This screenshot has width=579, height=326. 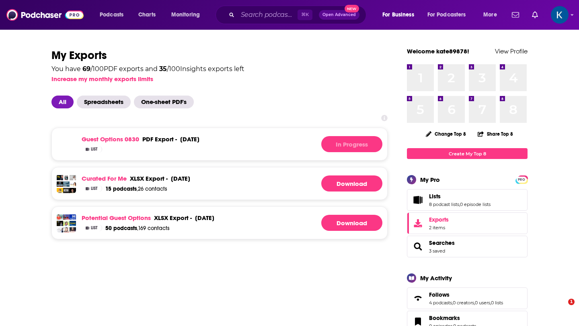 I want to click on img: Women at Work, so click(x=73, y=218).